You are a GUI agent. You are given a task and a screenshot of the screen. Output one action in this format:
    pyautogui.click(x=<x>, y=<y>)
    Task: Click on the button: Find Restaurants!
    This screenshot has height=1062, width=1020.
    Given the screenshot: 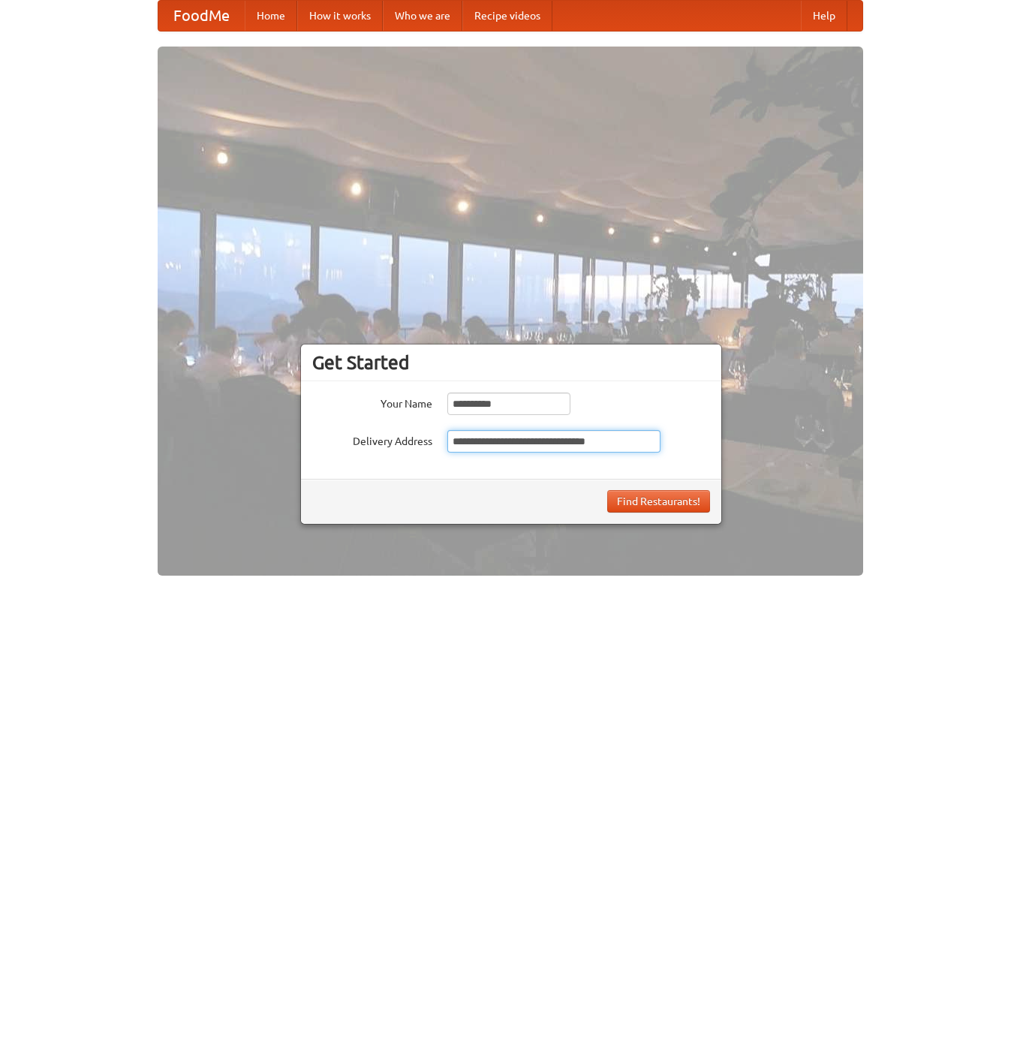 What is the action you would take?
    pyautogui.click(x=658, y=501)
    